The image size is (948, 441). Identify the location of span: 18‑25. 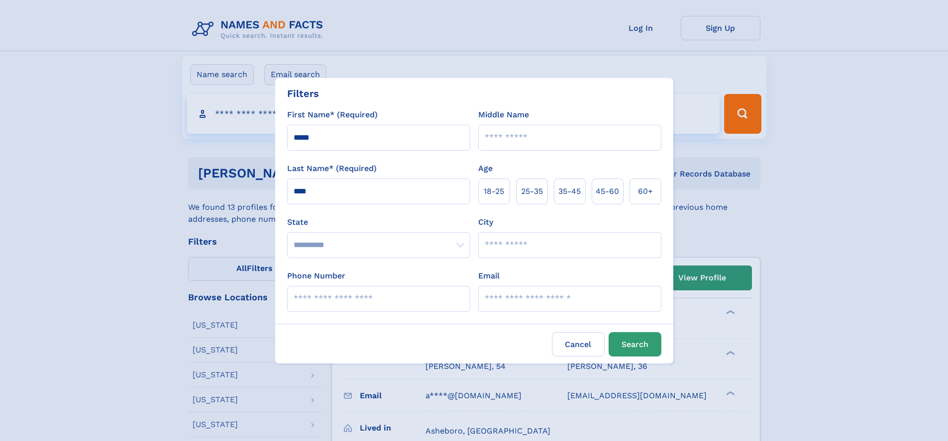
(494, 192).